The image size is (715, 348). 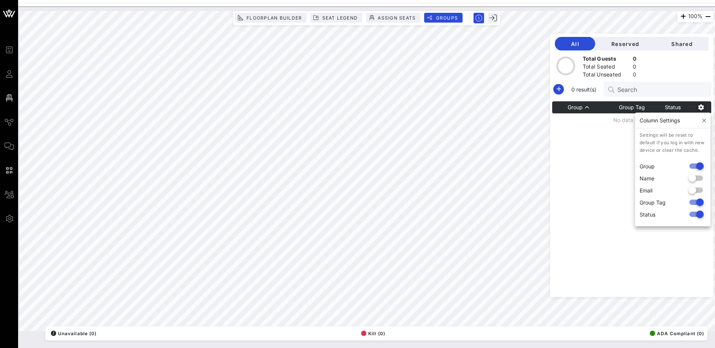 I want to click on span: 0 result(s), so click(x=584, y=89).